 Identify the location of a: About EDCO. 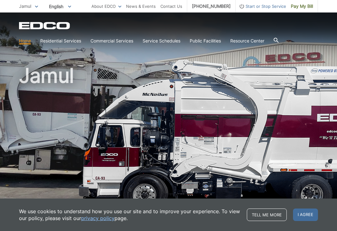
(107, 6).